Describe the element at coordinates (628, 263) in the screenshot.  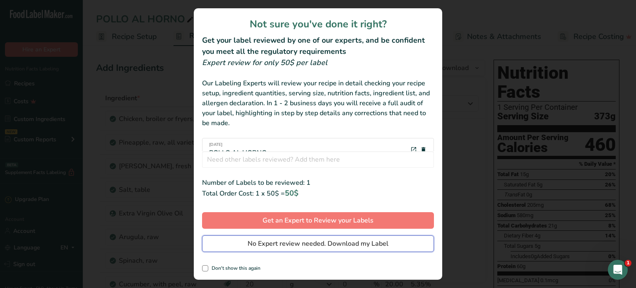
I see `span: 1` at that location.